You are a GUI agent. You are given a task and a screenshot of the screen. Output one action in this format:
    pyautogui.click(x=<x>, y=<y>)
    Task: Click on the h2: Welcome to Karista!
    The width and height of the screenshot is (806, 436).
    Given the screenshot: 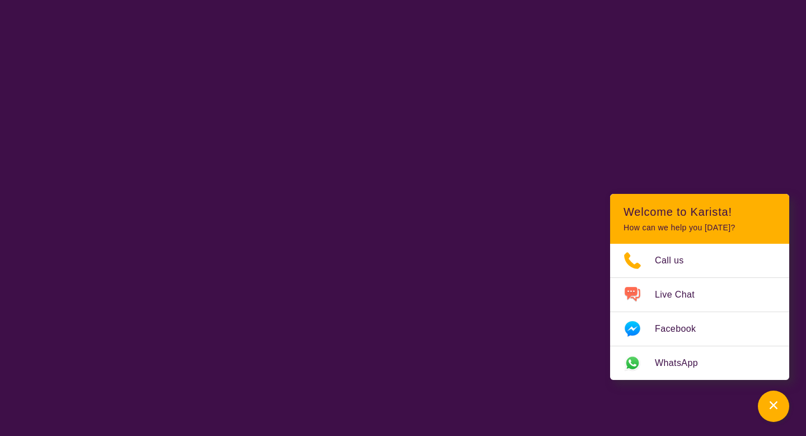 What is the action you would take?
    pyautogui.click(x=700, y=212)
    